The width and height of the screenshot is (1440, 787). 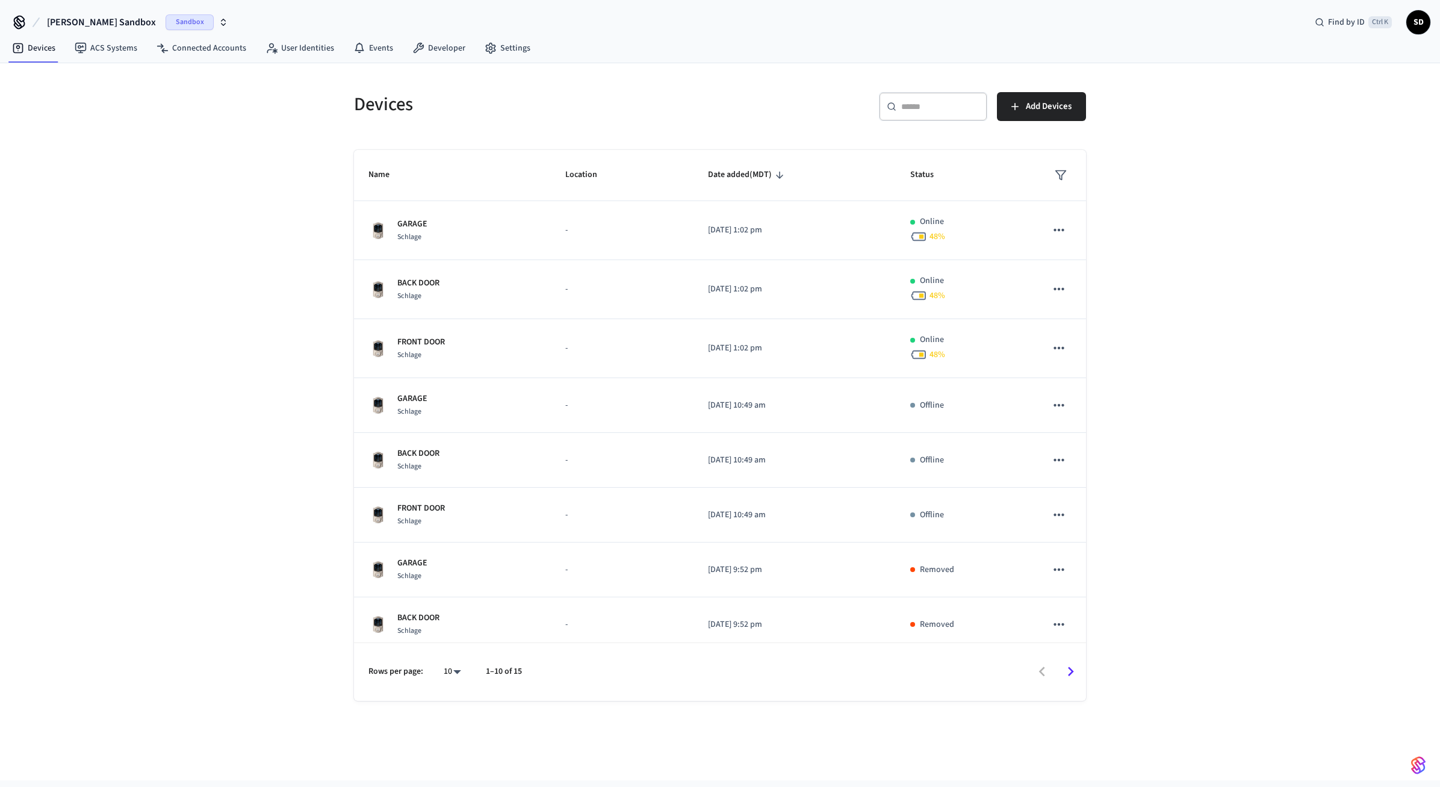 What do you see at coordinates (395, 671) in the screenshot?
I see `p: Rows per page:` at bounding box center [395, 671].